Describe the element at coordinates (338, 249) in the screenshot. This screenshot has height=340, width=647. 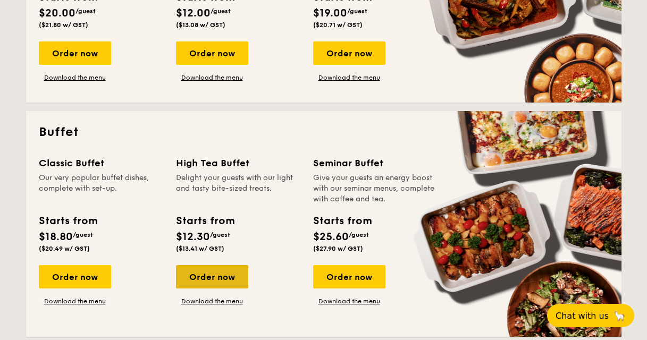
I see `span: ($27.90 w/ GST)` at that location.